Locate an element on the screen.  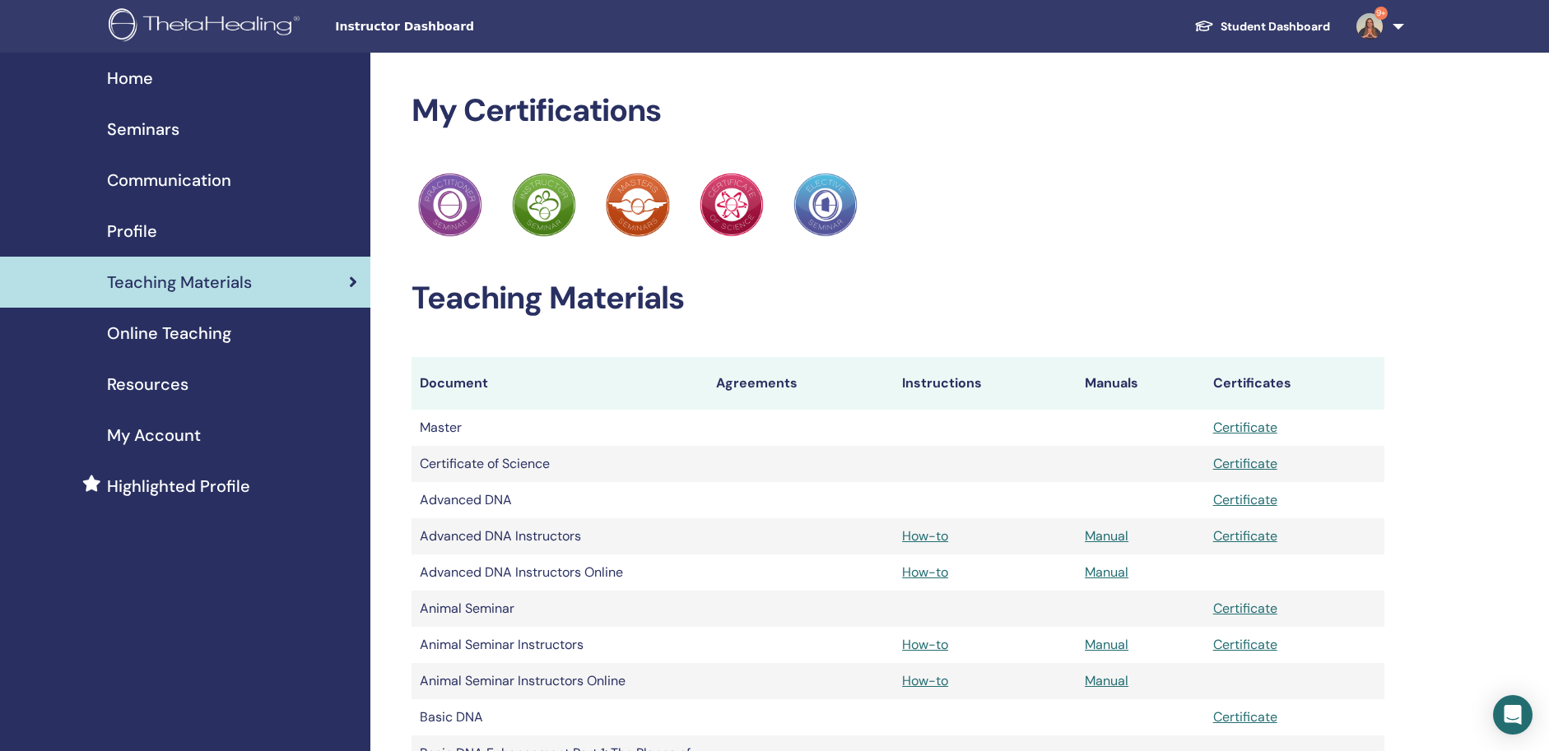
span: Teaching Materials is located at coordinates (179, 282).